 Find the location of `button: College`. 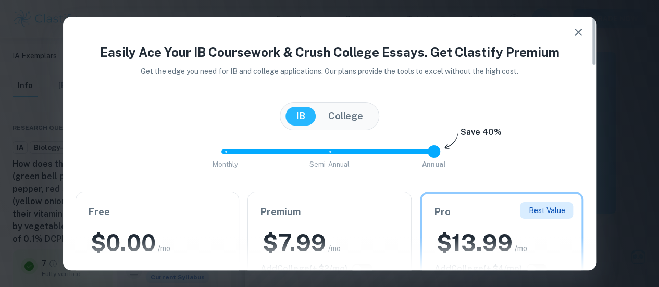

button: College is located at coordinates (345, 116).